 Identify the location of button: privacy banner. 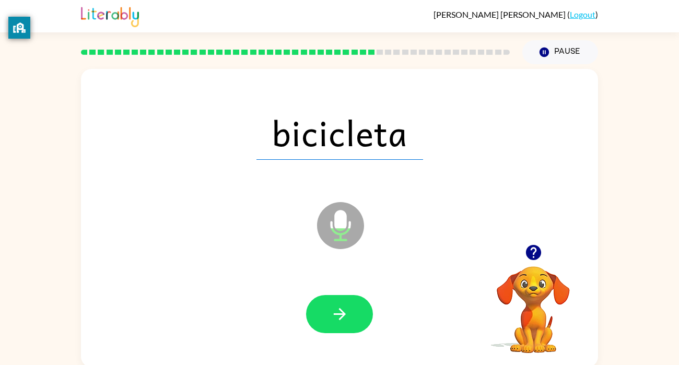
(19, 28).